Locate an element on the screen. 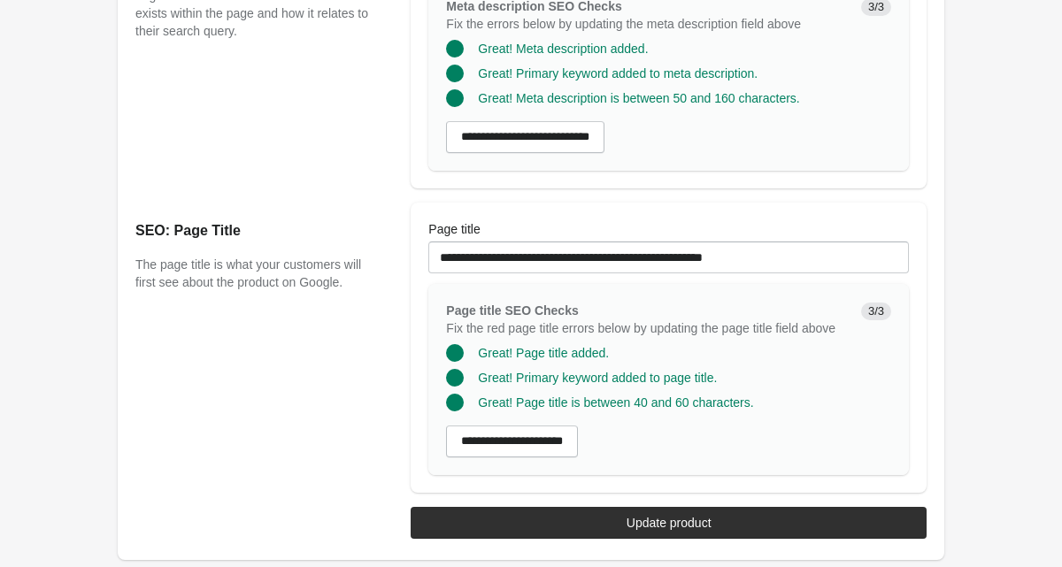 The image size is (1062, 567). button: Update product is located at coordinates (668, 523).